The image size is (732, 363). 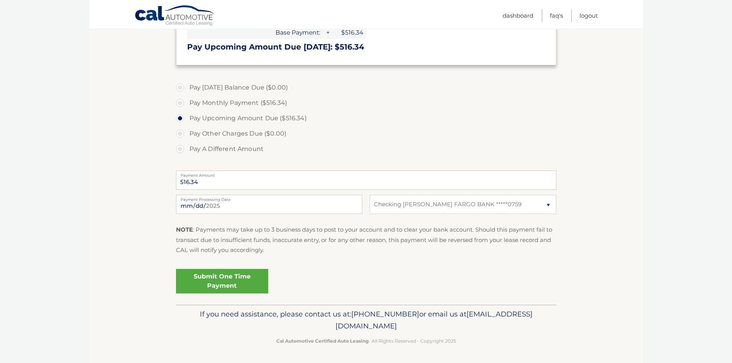 What do you see at coordinates (366, 118) in the screenshot?
I see `label: Pay Upcoming Amount Due ($516.34)` at bounding box center [366, 118].